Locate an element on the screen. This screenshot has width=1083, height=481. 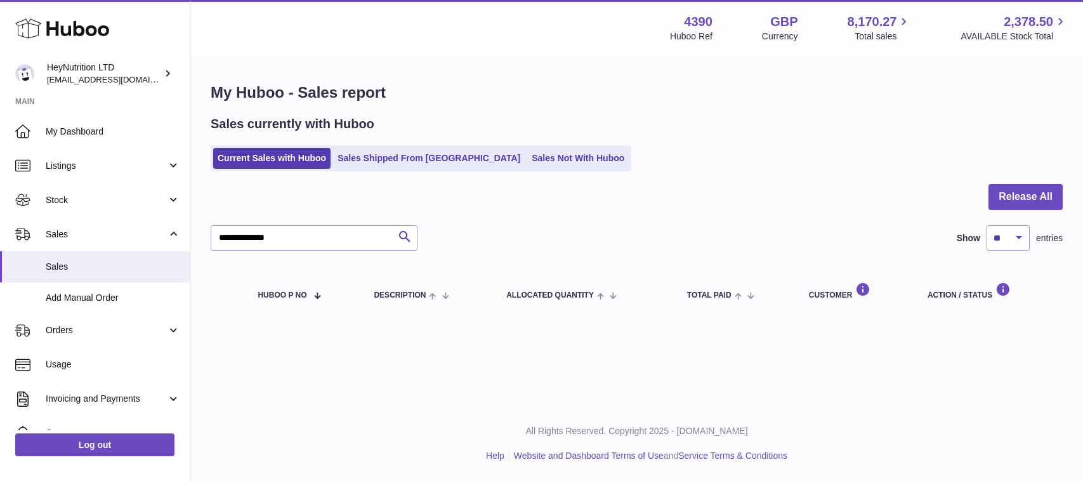
label: Show is located at coordinates (969, 238).